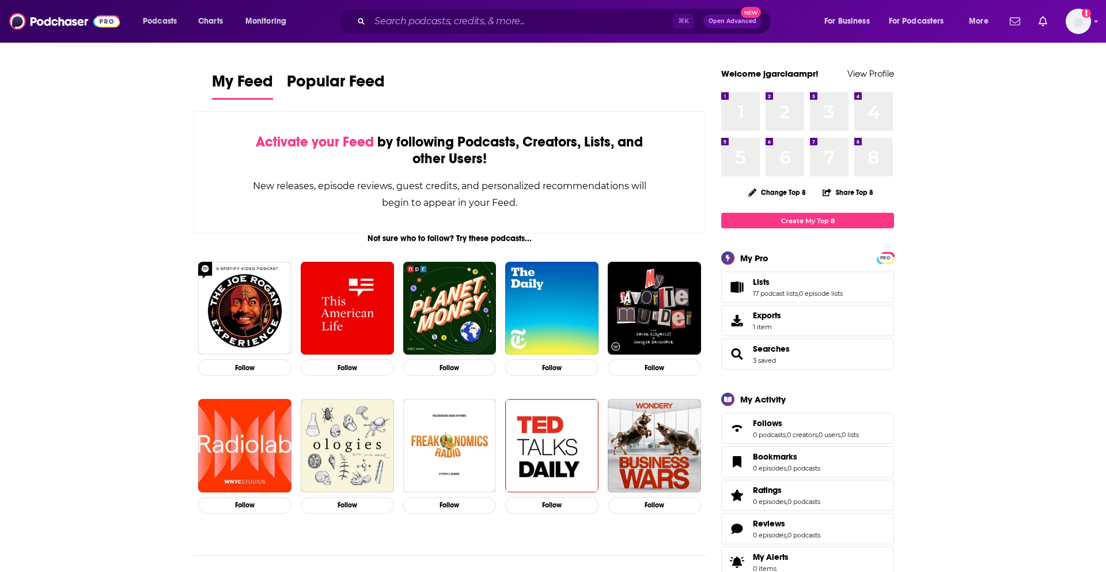  What do you see at coordinates (566, 21) in the screenshot?
I see `div: Search podcasts, credits, & more...` at bounding box center [566, 21].